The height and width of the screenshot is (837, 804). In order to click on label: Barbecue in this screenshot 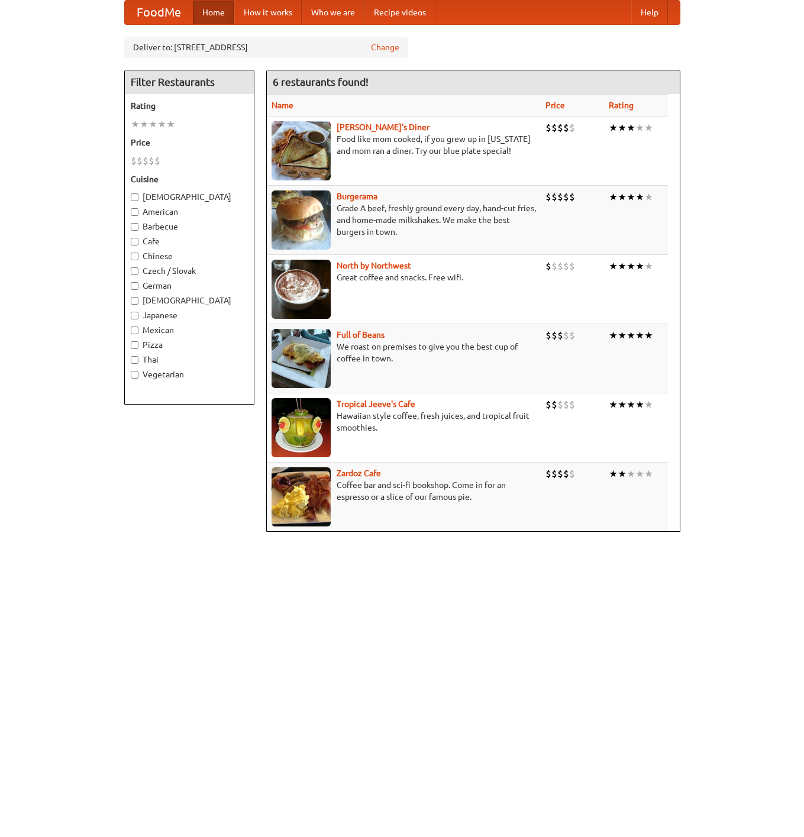, I will do `click(189, 227)`.